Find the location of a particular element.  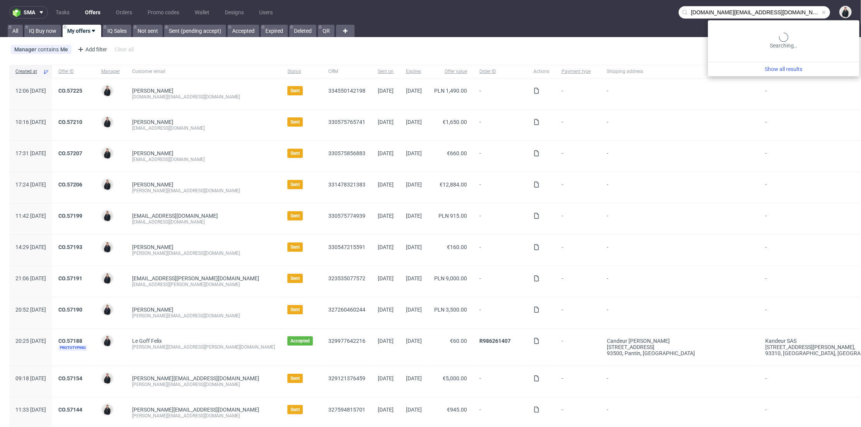

span: Expires is located at coordinates (414, 71).